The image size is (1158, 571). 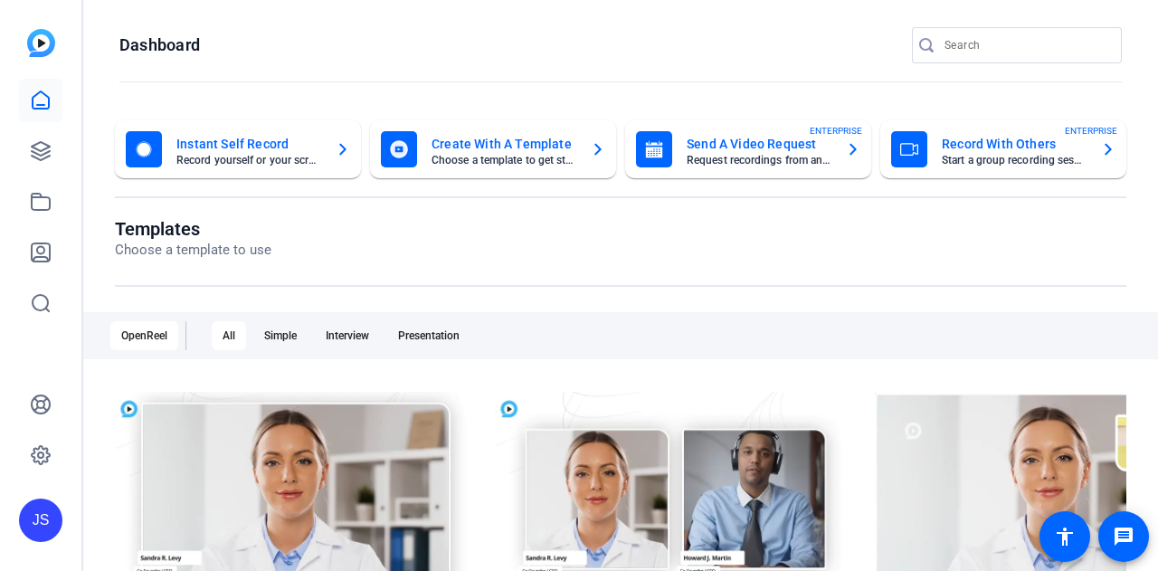 I want to click on button: Record With OthersStart a group recording sessionENTERPRISE, so click(x=1003, y=149).